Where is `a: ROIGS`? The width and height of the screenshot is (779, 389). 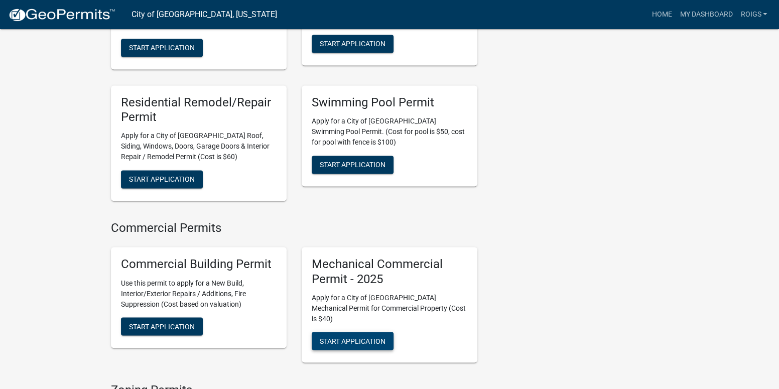
a: ROIGS is located at coordinates (754, 15).